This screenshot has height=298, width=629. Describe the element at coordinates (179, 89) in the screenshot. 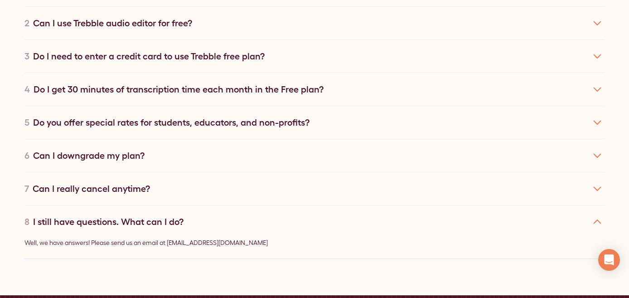

I see `div: Do I get 30 minutes of transcription time each month in the Free plan?` at that location.